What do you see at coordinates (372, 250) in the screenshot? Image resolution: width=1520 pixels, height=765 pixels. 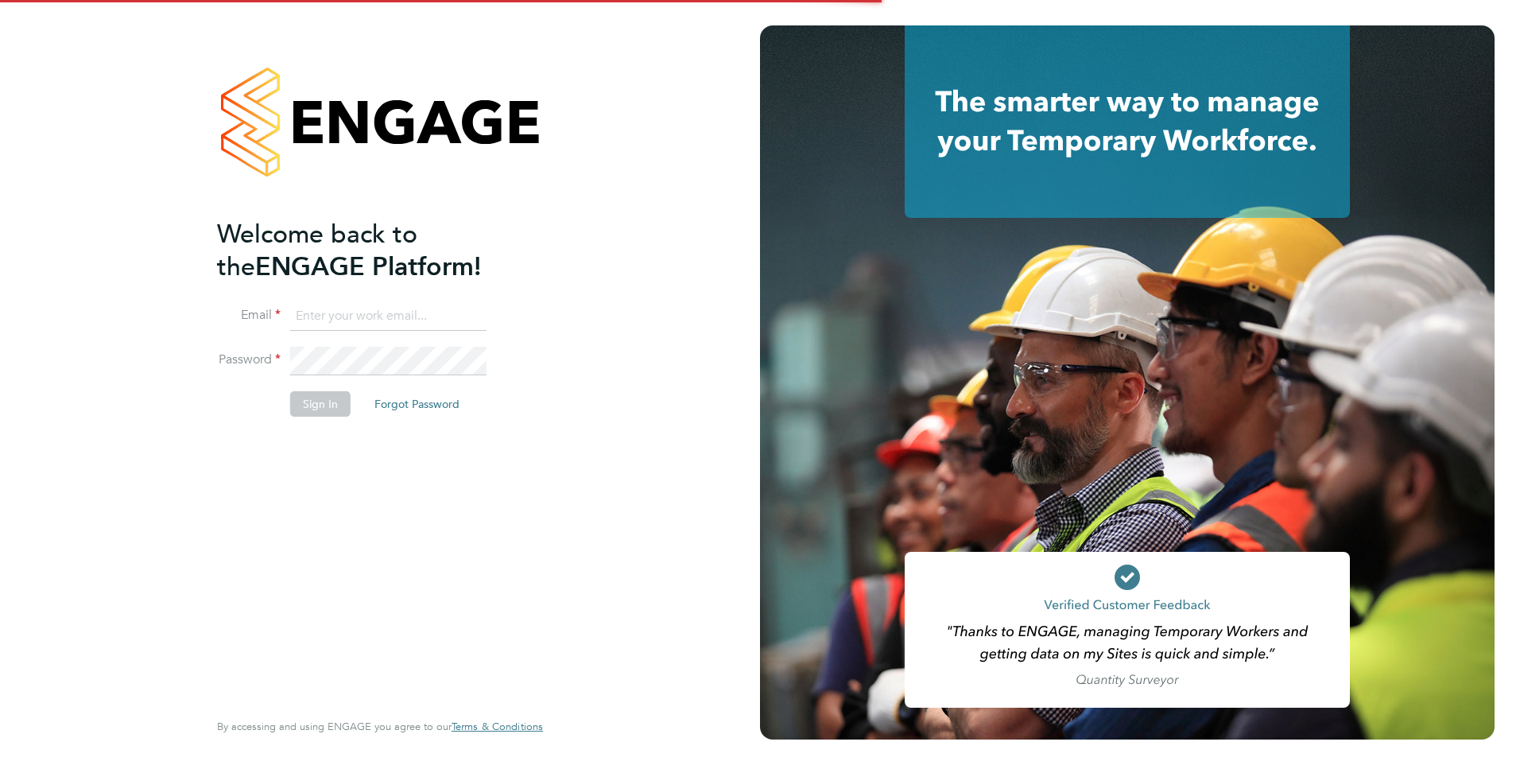 I see `h2: ENGAGE Platform!` at bounding box center [372, 250].